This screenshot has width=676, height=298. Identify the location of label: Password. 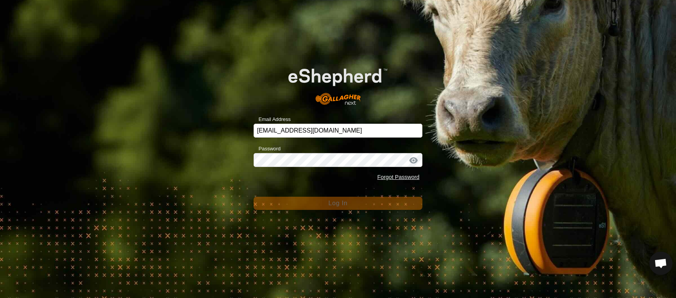
(267, 149).